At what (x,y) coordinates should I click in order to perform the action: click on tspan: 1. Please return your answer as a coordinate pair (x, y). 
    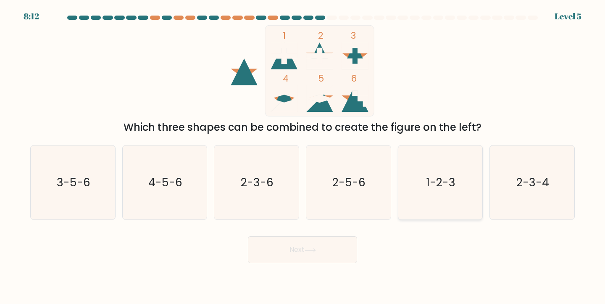
    Looking at the image, I should click on (284, 35).